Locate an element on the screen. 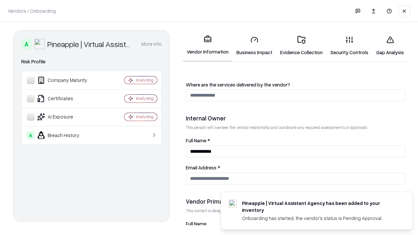 This screenshot has height=235, width=418. label: Full Name is located at coordinates (296, 224).